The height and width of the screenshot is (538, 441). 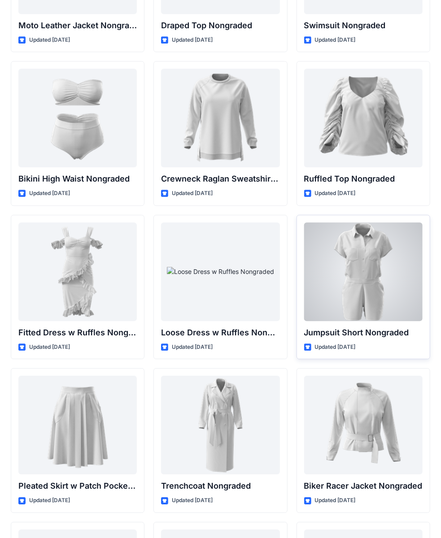 What do you see at coordinates (220, 333) in the screenshot?
I see `p: Loose Dress w Ruffles Nongraded` at bounding box center [220, 333].